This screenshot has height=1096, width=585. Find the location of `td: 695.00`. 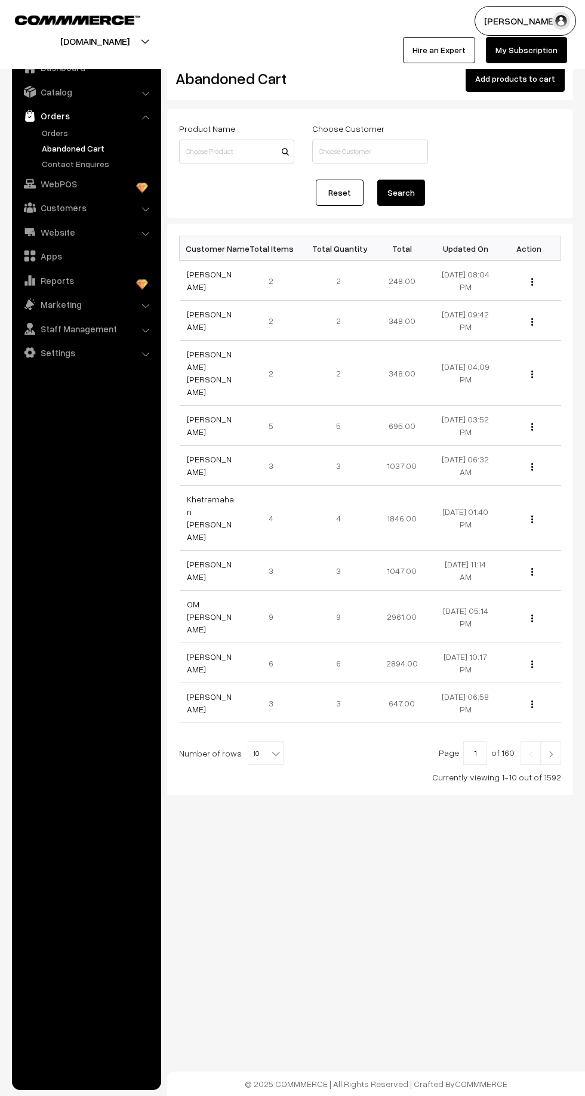

td: 695.00 is located at coordinates (402, 425).